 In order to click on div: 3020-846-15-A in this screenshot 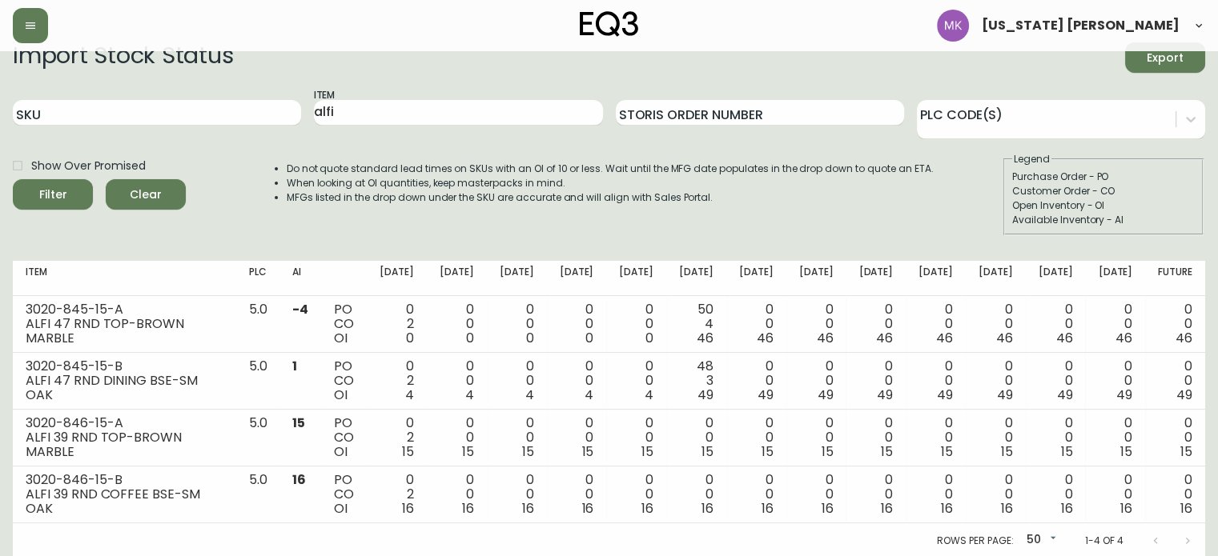, I will do `click(124, 424)`.